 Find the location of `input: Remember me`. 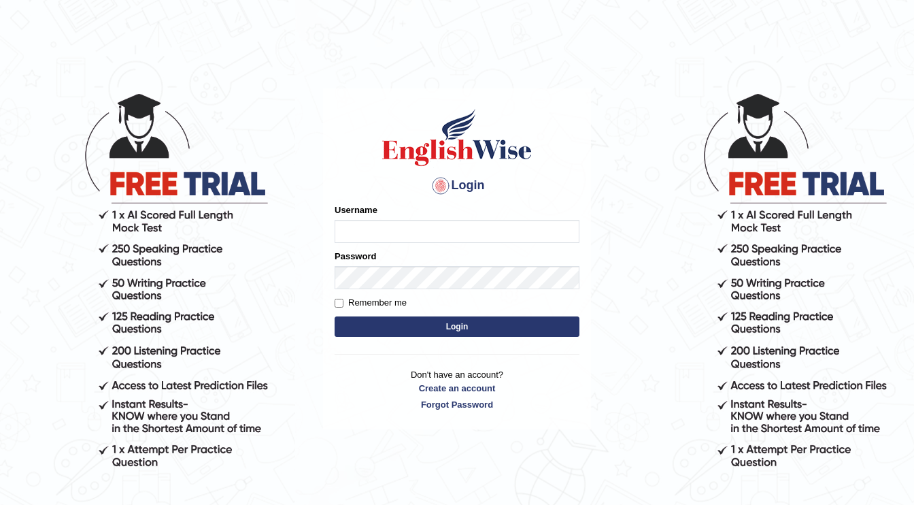

input: Remember me is located at coordinates (339, 303).